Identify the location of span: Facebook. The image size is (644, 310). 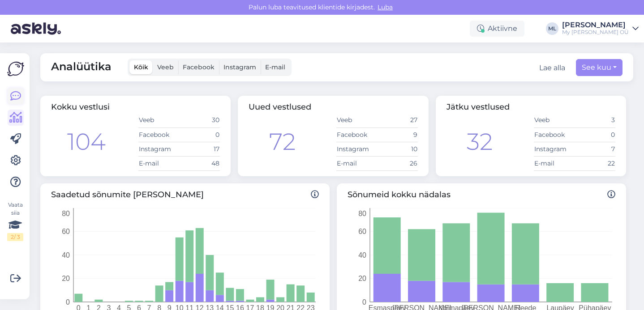
(198, 67).